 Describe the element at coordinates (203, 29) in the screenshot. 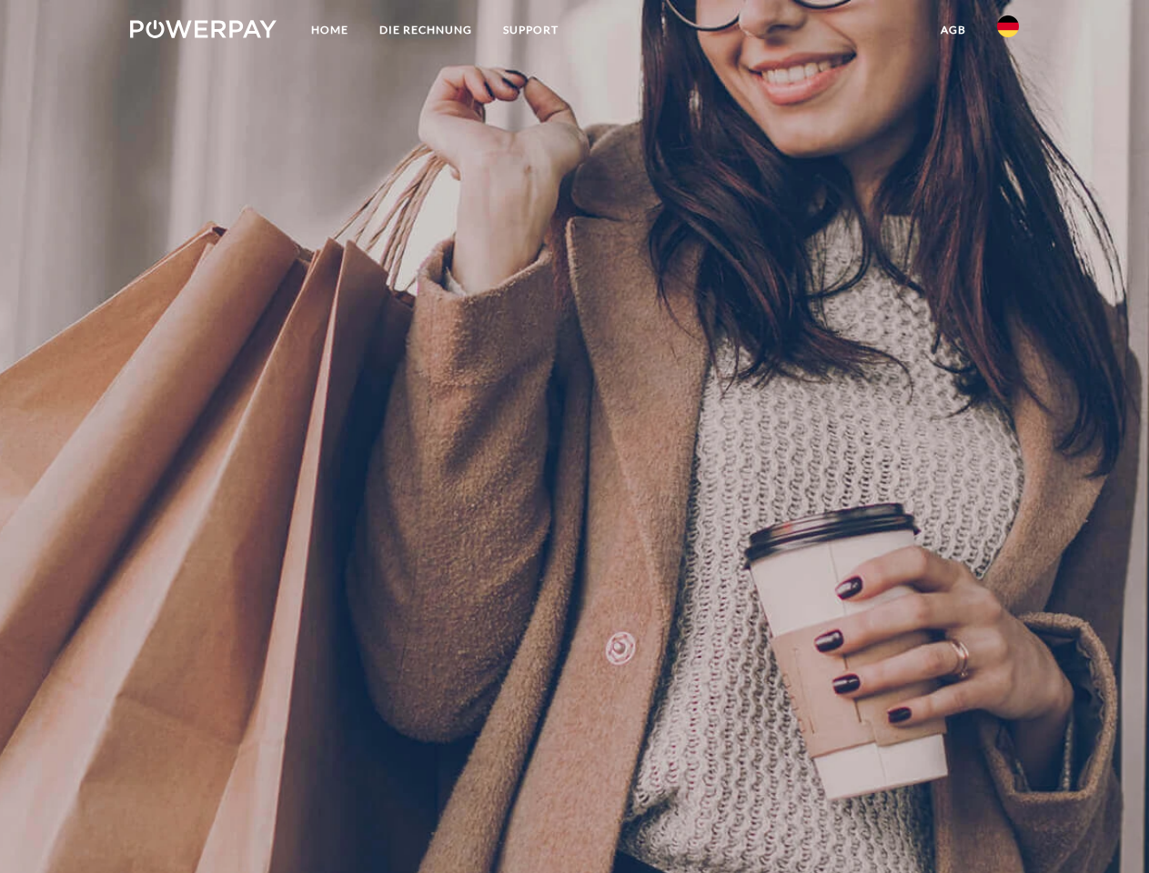

I see `img: logo-powerpay-white.svg` at that location.